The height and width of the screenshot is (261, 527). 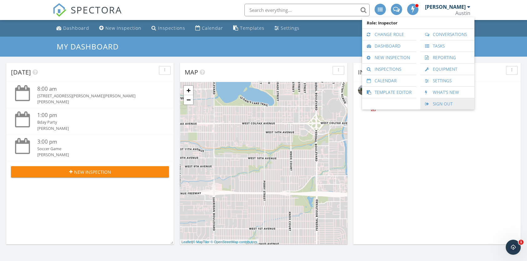 I want to click on div: 1:00 pm, so click(x=96, y=115).